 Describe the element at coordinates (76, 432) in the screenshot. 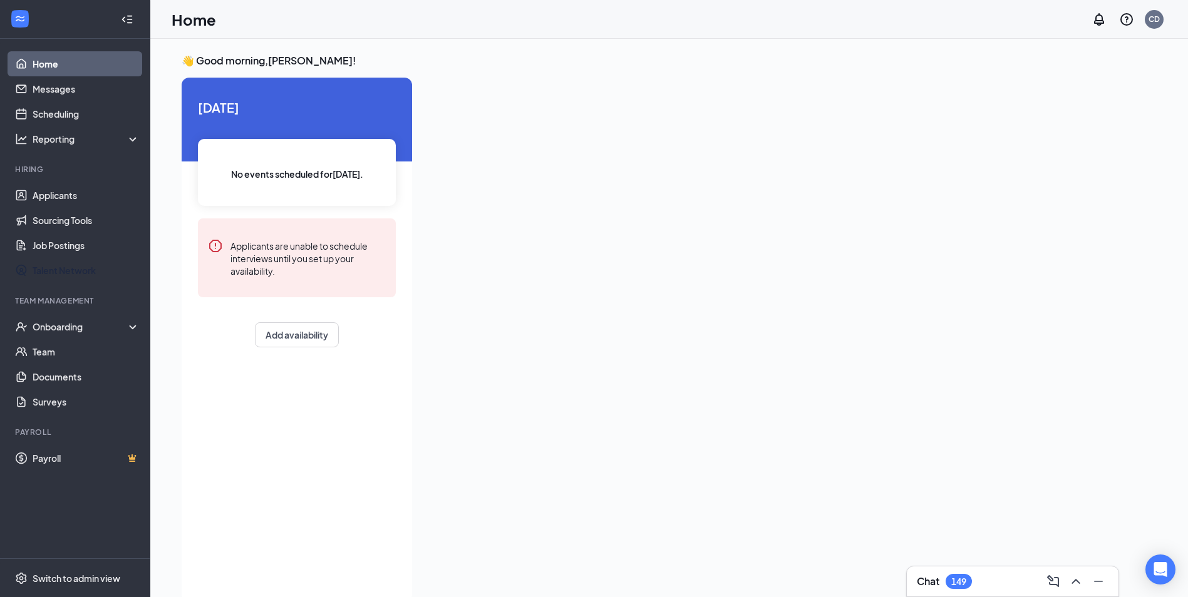

I see `div: Payroll` at that location.